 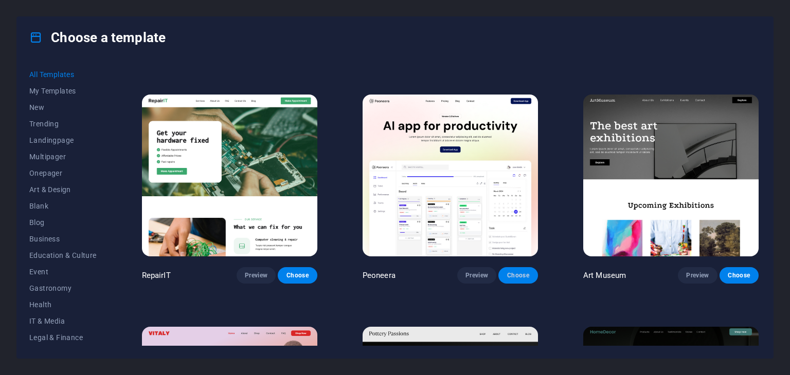 What do you see at coordinates (63, 272) in the screenshot?
I see `button: Event` at bounding box center [63, 272].